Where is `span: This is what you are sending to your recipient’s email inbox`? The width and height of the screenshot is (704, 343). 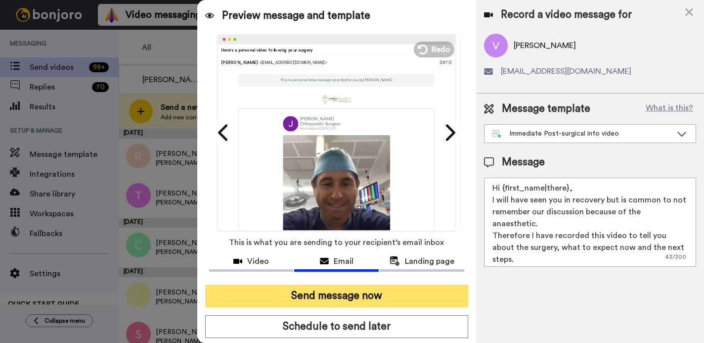
span: This is what you are sending to your recipient’s email inbox is located at coordinates (336, 242).